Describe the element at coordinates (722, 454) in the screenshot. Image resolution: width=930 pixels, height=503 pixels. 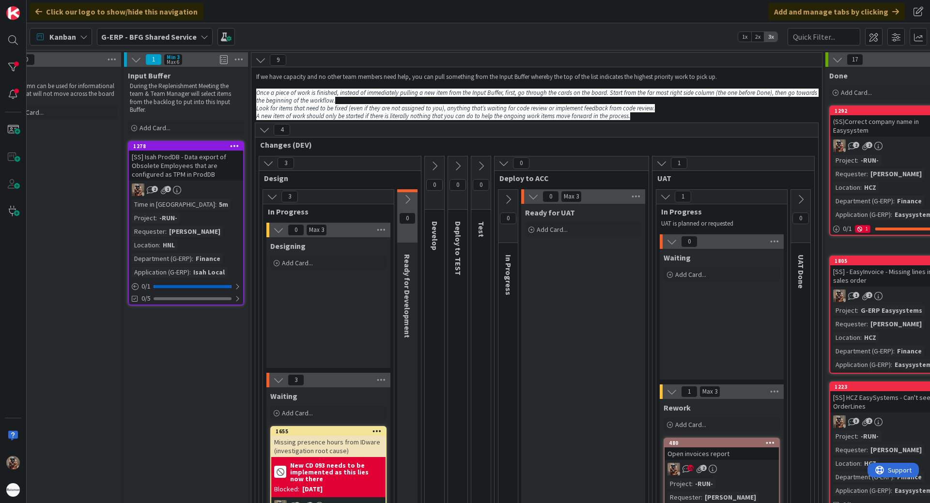
I see `div: Open invoices report` at that location.